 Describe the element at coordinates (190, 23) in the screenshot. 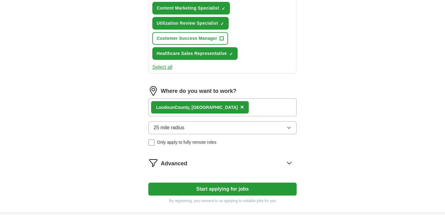

I see `button: Utilization Review Specialist✓` at that location.